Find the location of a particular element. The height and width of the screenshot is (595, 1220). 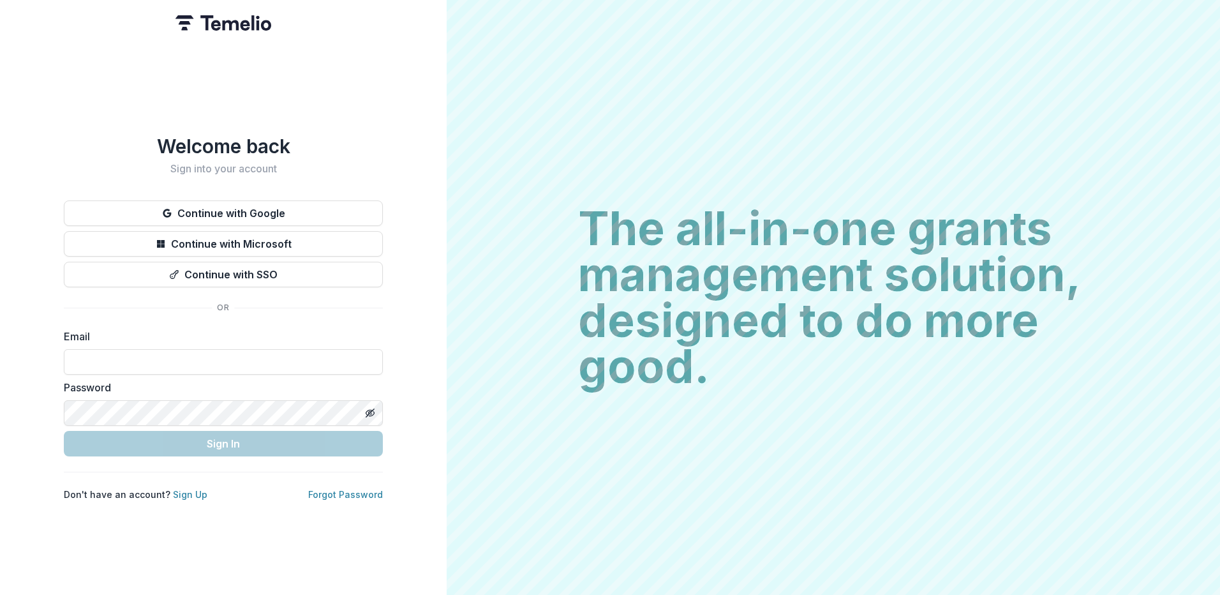

a: Forgot Password is located at coordinates (345, 494).